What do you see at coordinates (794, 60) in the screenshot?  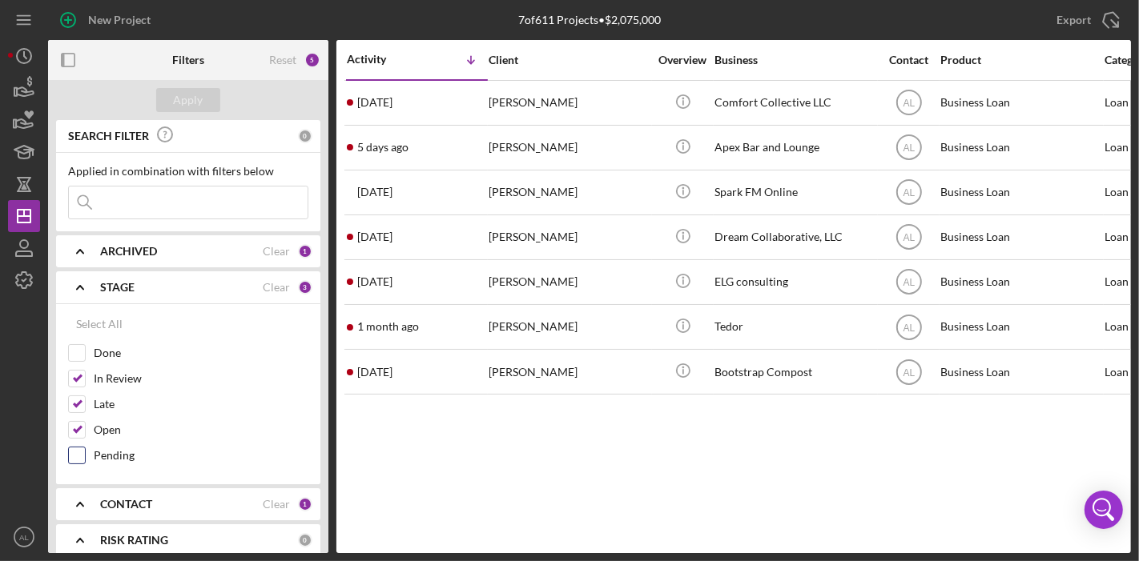 I see `div: Business` at bounding box center [794, 60].